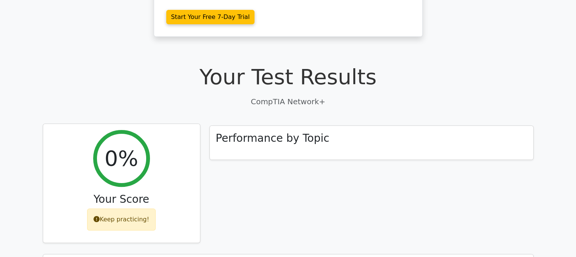 The width and height of the screenshot is (576, 257). I want to click on a: Start Your Free 7-Day Trial, so click(211, 17).